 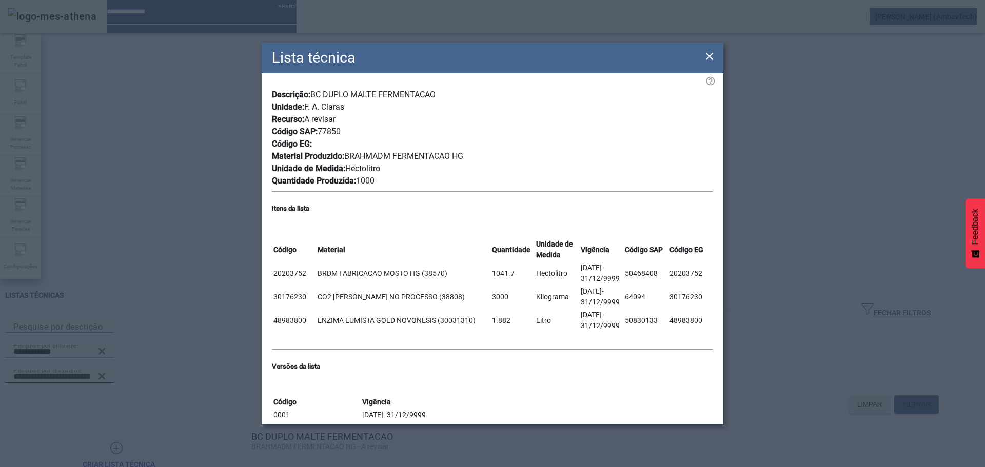 What do you see at coordinates (308, 156) in the screenshot?
I see `span: Material Produzido:` at bounding box center [308, 156].